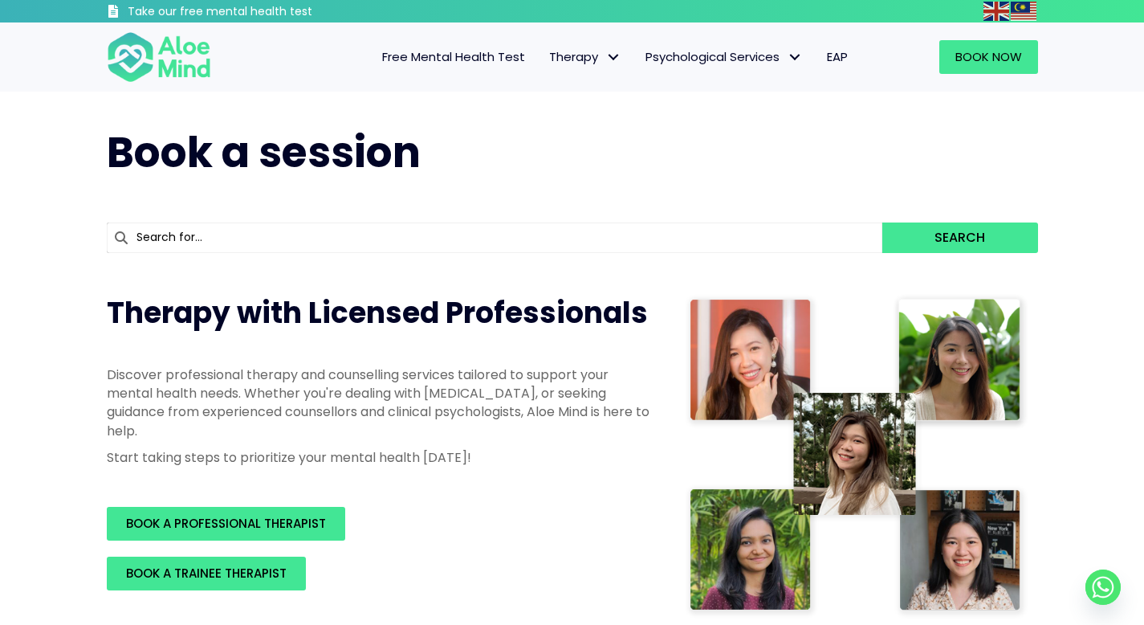 Image resolution: width=1144 pixels, height=625 pixels. I want to click on a: Free Mental Health Test, so click(454, 57).